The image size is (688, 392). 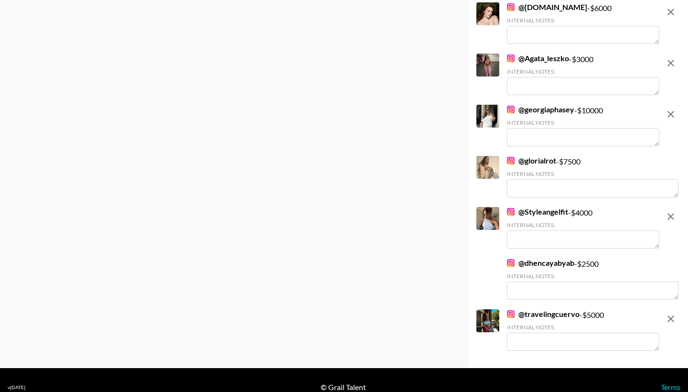 What do you see at coordinates (583, 228) in the screenshot?
I see `div: - $ 4000` at bounding box center [583, 228].